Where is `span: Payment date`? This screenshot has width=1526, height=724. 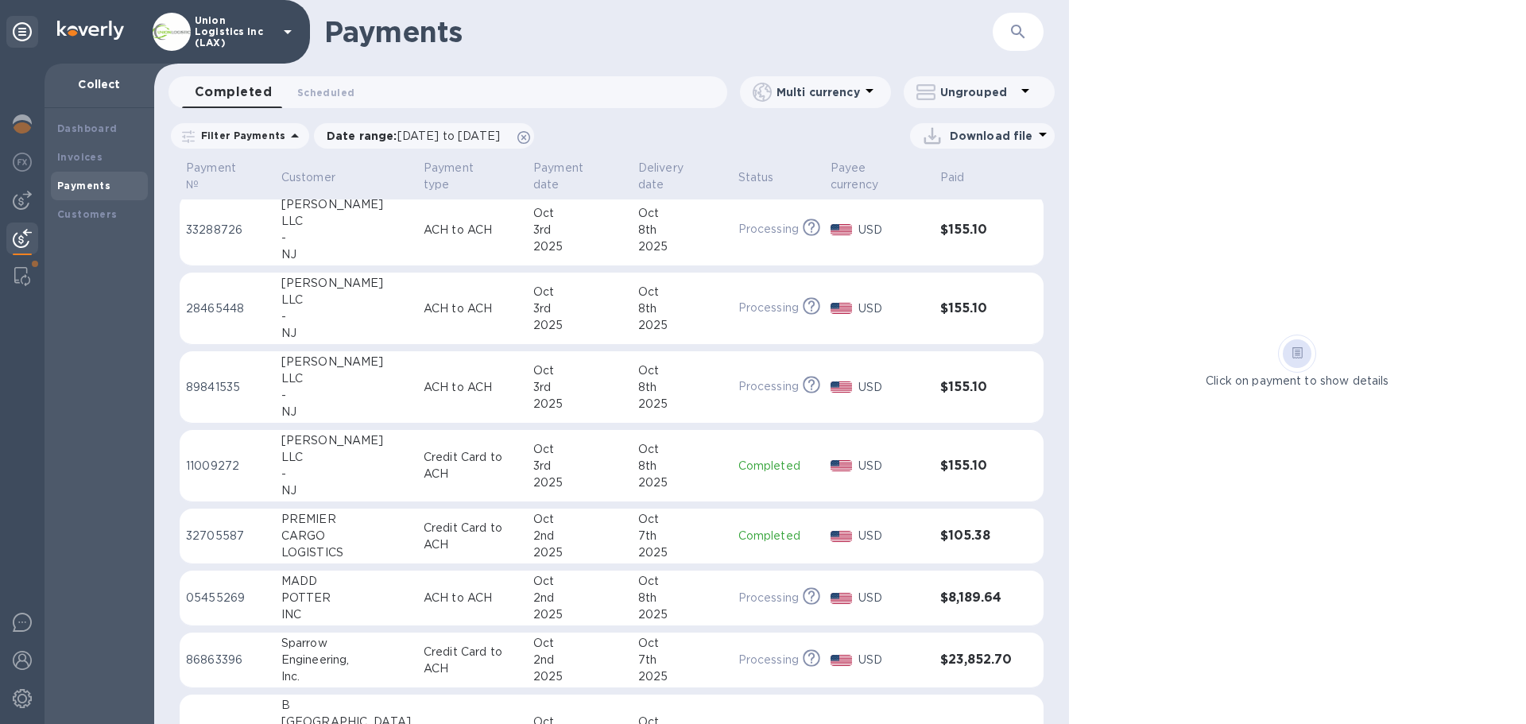
span: Payment date is located at coordinates (579, 176).